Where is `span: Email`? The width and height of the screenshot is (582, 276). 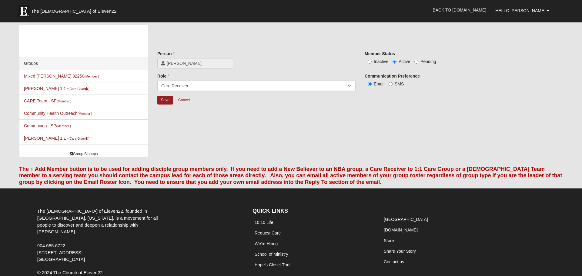
span: Email is located at coordinates (379, 84).